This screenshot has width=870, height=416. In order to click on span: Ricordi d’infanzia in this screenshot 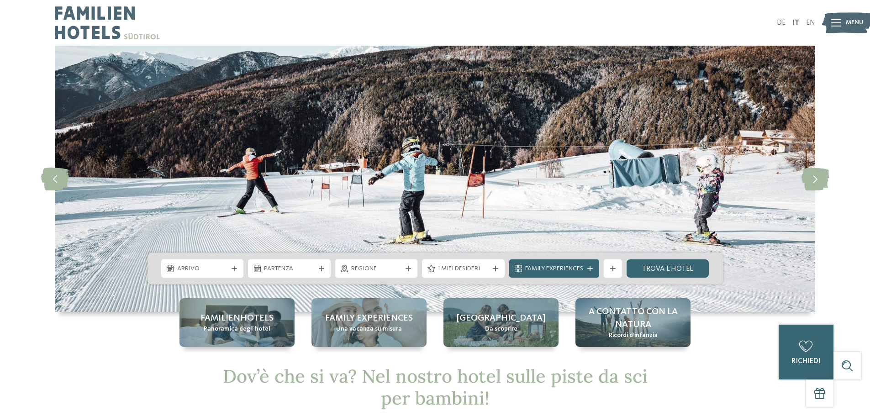, I will do `click(633, 336)`.